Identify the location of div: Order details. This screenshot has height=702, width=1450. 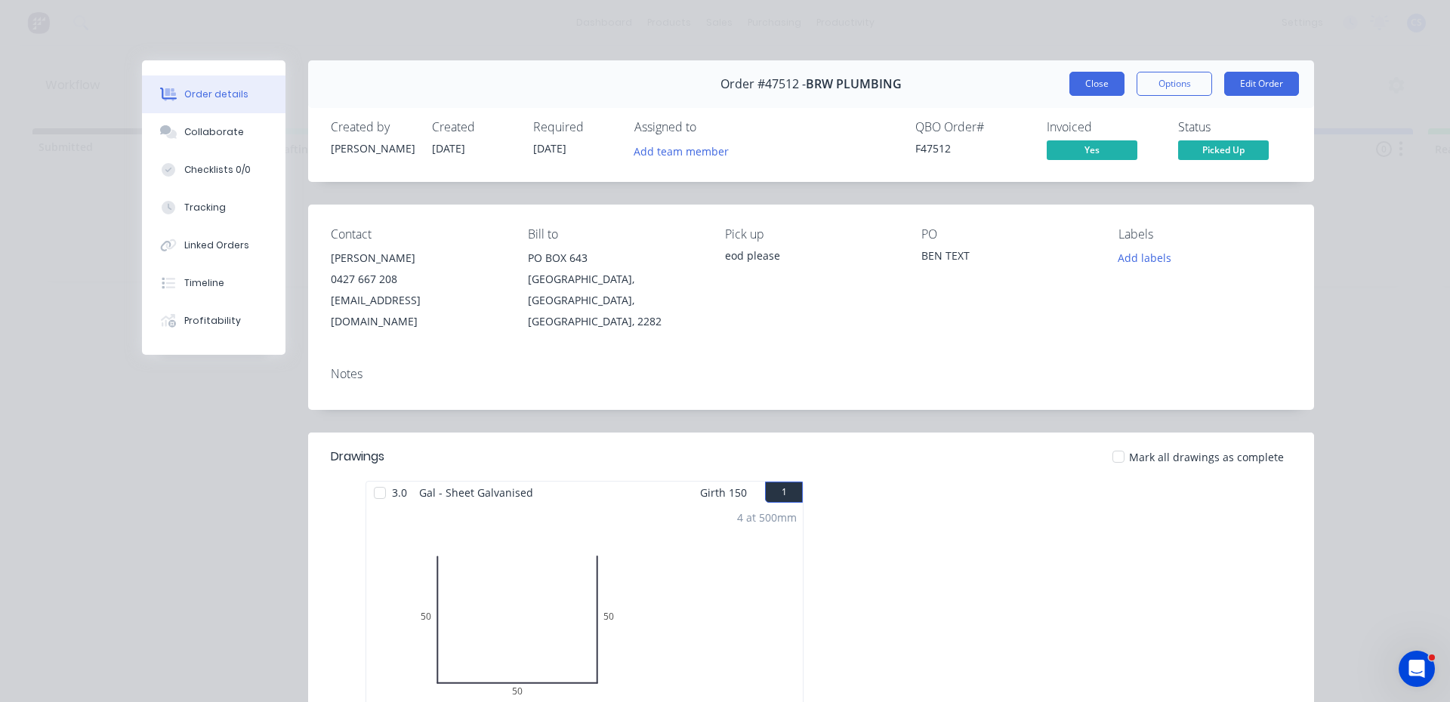
(216, 94).